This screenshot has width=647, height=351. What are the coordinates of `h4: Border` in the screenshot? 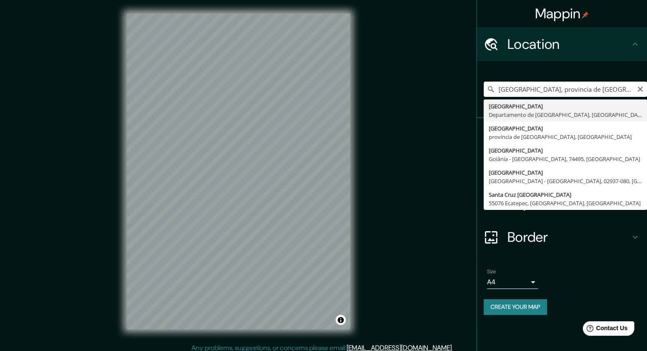 It's located at (569, 237).